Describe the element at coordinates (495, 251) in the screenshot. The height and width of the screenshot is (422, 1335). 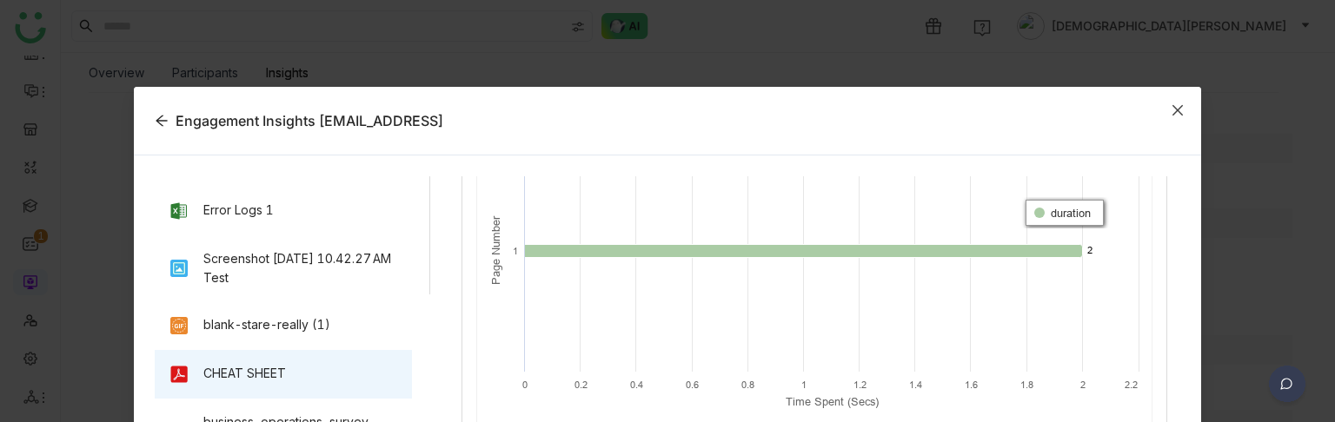
I see `text: Page Number` at that location.